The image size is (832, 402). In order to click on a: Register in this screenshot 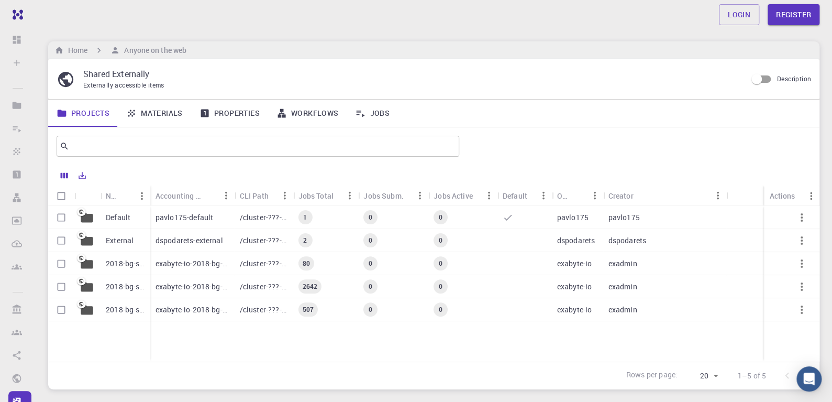, I will do `click(793, 15)`.